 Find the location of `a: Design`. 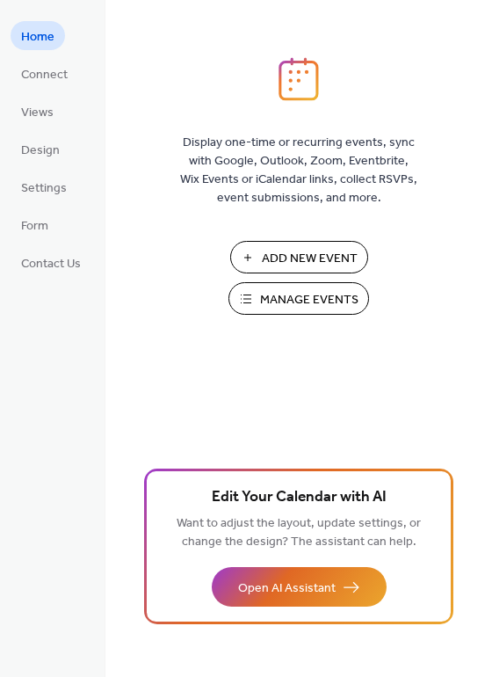

a: Design is located at coordinates (40, 149).